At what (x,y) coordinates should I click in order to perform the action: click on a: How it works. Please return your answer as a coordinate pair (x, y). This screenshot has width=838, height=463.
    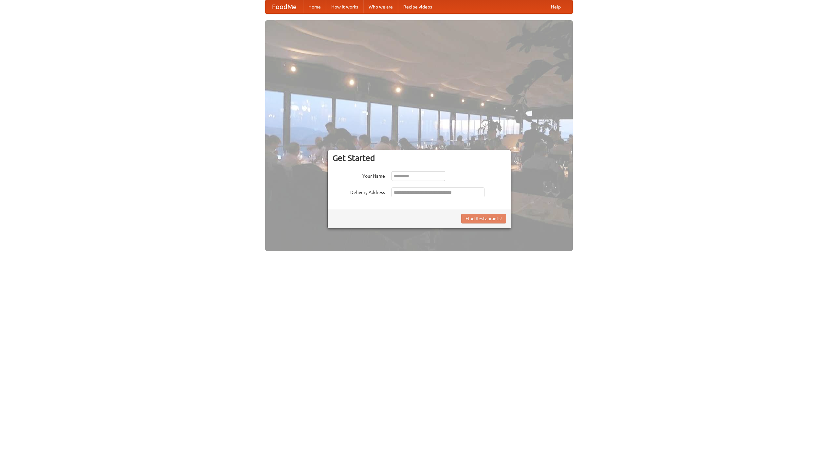
    Looking at the image, I should click on (345, 7).